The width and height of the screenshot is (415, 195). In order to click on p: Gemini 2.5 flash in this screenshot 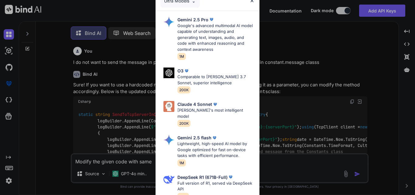, I will do `click(194, 137)`.